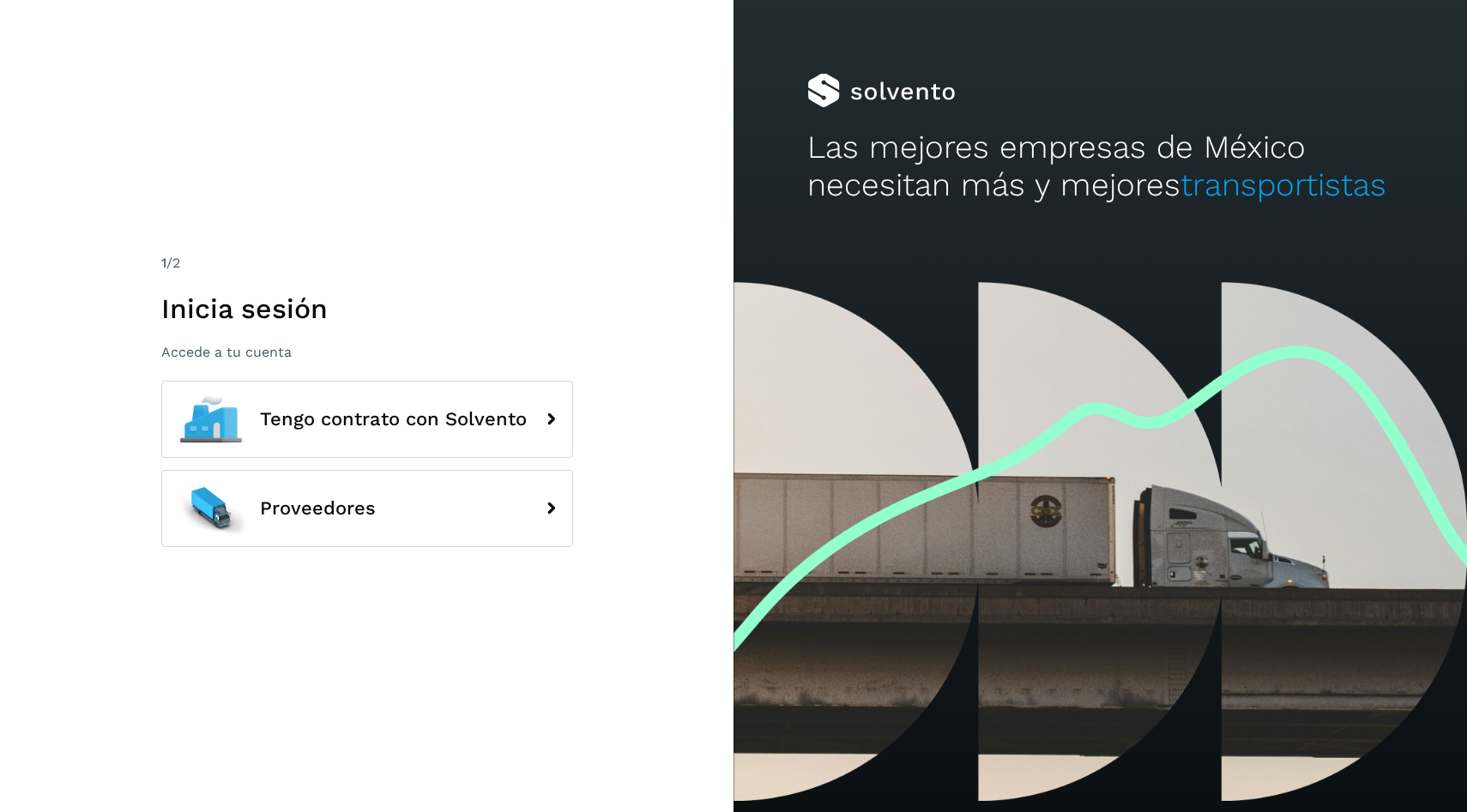 The image size is (1467, 812). What do you see at coordinates (367, 351) in the screenshot?
I see `p: Accede a tu cuenta` at bounding box center [367, 351].